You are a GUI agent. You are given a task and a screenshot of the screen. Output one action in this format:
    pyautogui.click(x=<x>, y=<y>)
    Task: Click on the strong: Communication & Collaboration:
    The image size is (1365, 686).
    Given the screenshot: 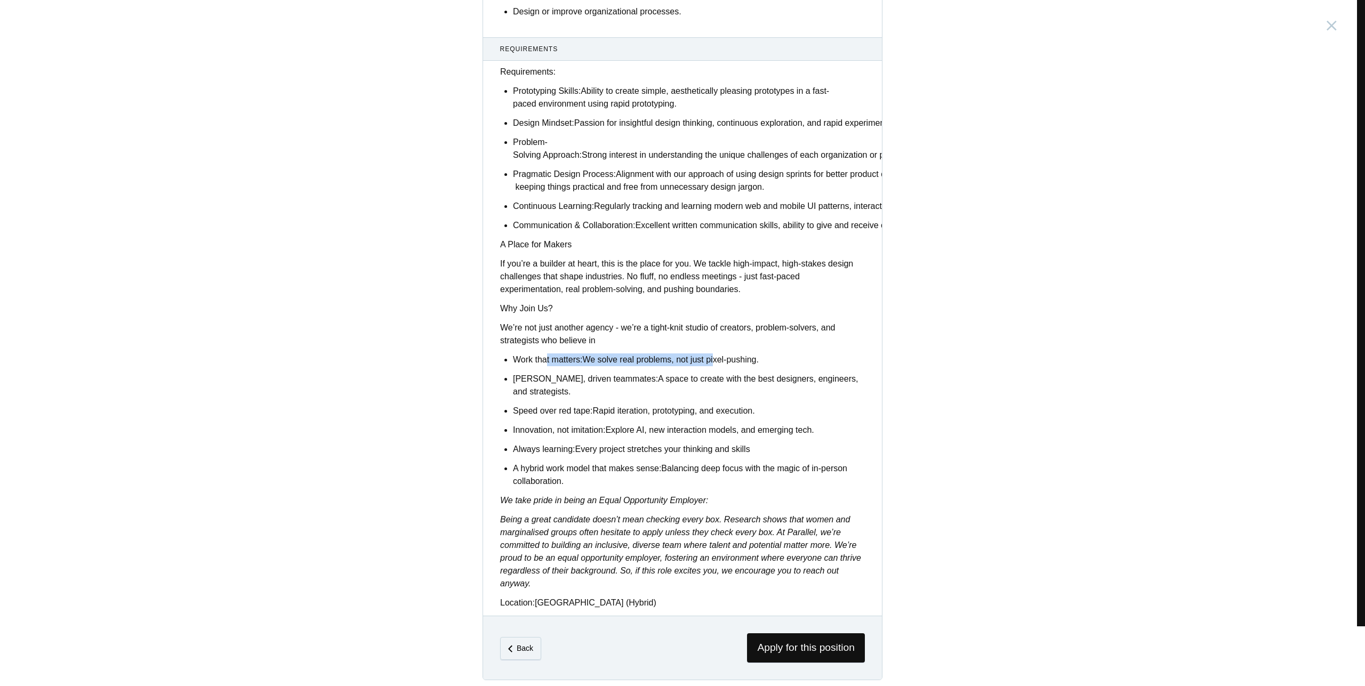 What is the action you would take?
    pyautogui.click(x=574, y=225)
    